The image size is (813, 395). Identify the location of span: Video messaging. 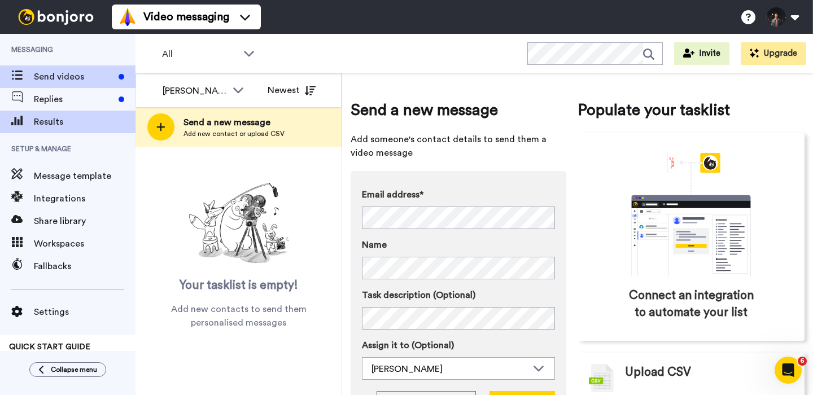
(186, 17).